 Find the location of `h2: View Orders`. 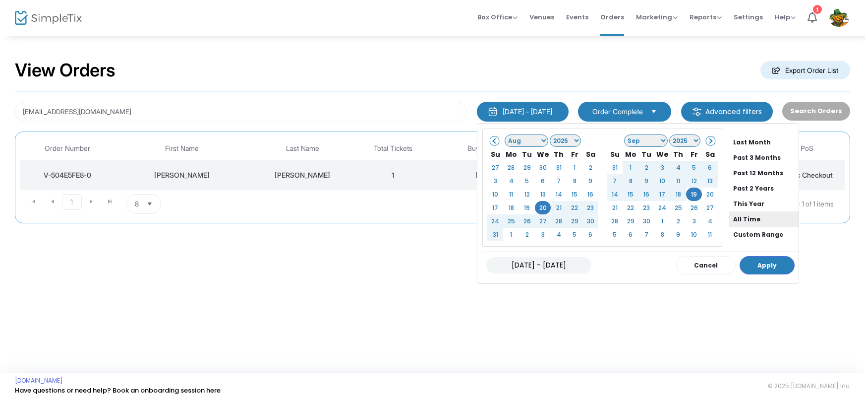

h2: View Orders is located at coordinates (65, 70).